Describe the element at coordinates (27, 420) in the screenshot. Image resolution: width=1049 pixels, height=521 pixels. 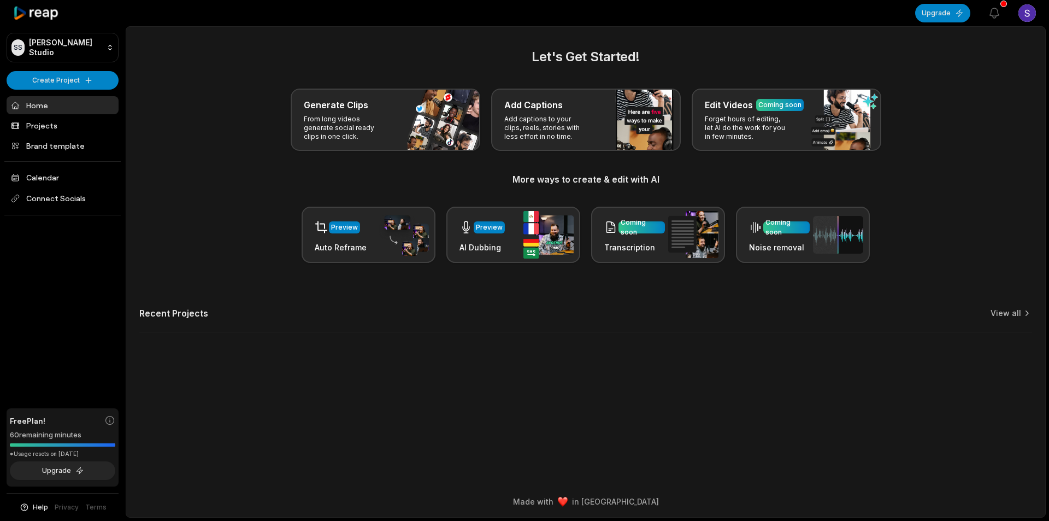
I see `span: Free Plan!` at that location.